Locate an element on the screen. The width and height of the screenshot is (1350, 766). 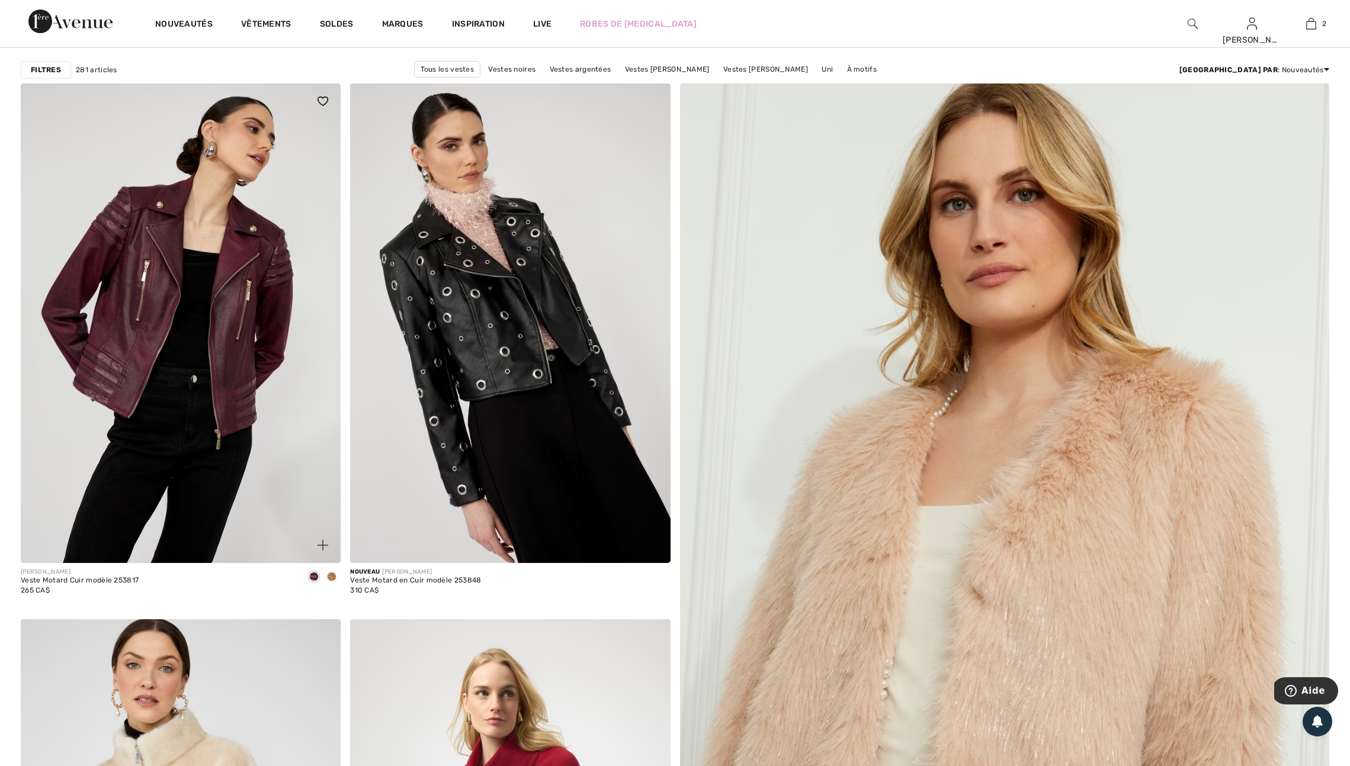
a: Veste Motard Cuir modèle 253817. Plum is located at coordinates (181, 323).